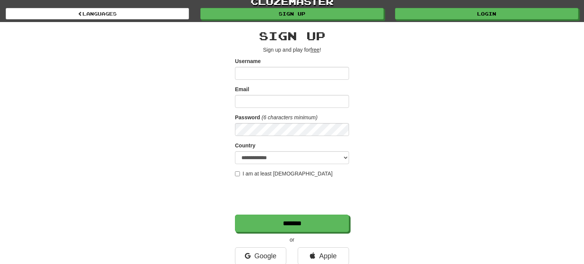 The width and height of the screenshot is (584, 264). Describe the element at coordinates (487, 14) in the screenshot. I see `a: Login` at that location.